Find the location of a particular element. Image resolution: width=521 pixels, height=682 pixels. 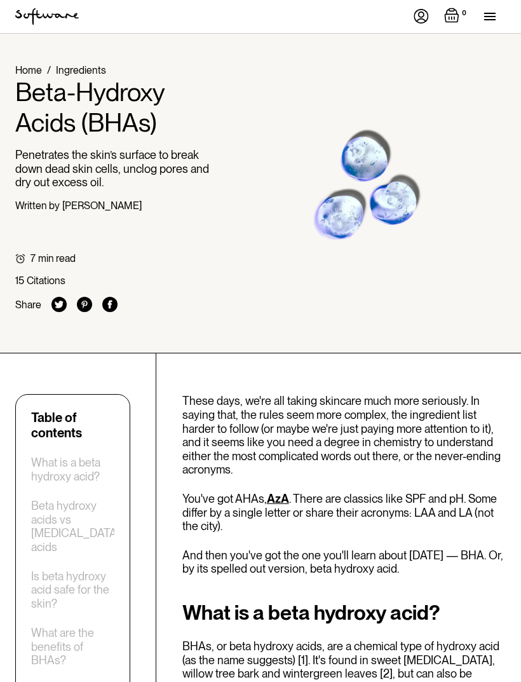

div: Share is located at coordinates (28, 304).